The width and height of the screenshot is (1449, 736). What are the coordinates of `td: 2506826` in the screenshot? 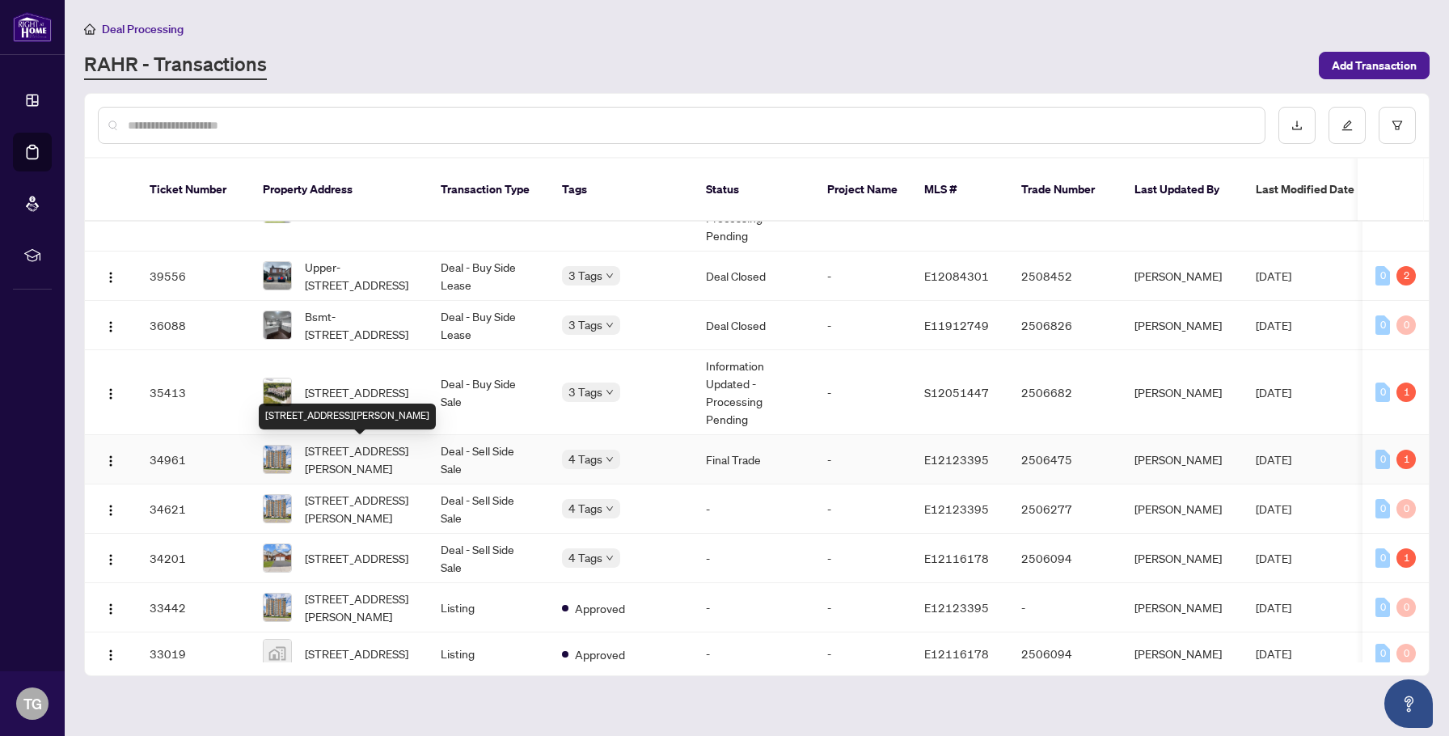 It's located at (1065, 325).